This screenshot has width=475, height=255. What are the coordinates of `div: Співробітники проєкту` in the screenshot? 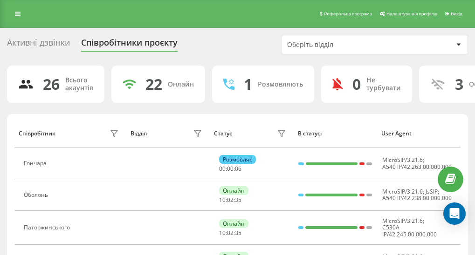 It's located at (129, 45).